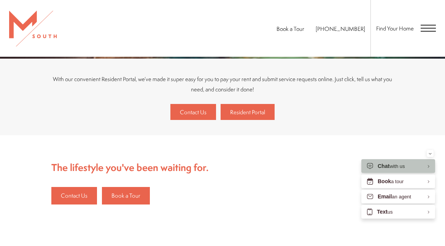 This screenshot has height=246, width=445. Describe the element at coordinates (248, 112) in the screenshot. I see `span: Resident Portal` at that location.